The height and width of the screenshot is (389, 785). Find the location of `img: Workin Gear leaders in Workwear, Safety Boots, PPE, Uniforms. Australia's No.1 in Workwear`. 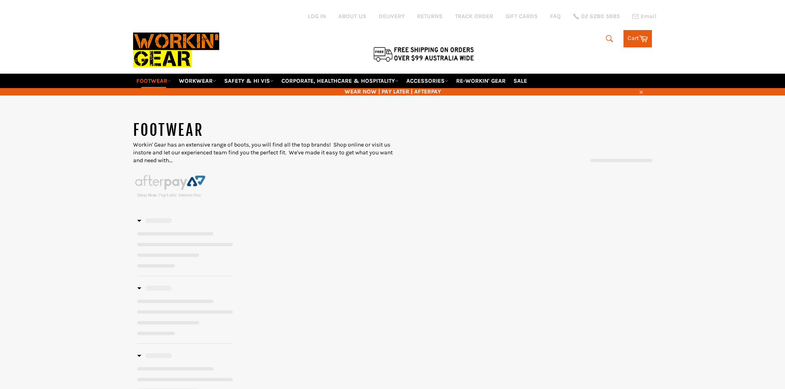

img: Workin Gear leaders in Workwear, Safety Boots, PPE, Uniforms. Australia's No.1 in Workwear is located at coordinates (176, 50).